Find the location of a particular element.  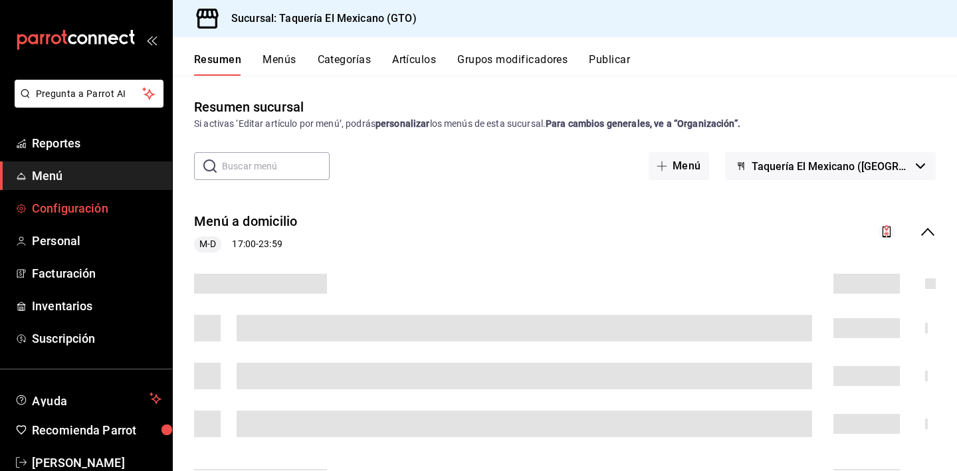

button: Resumen is located at coordinates (217, 64).